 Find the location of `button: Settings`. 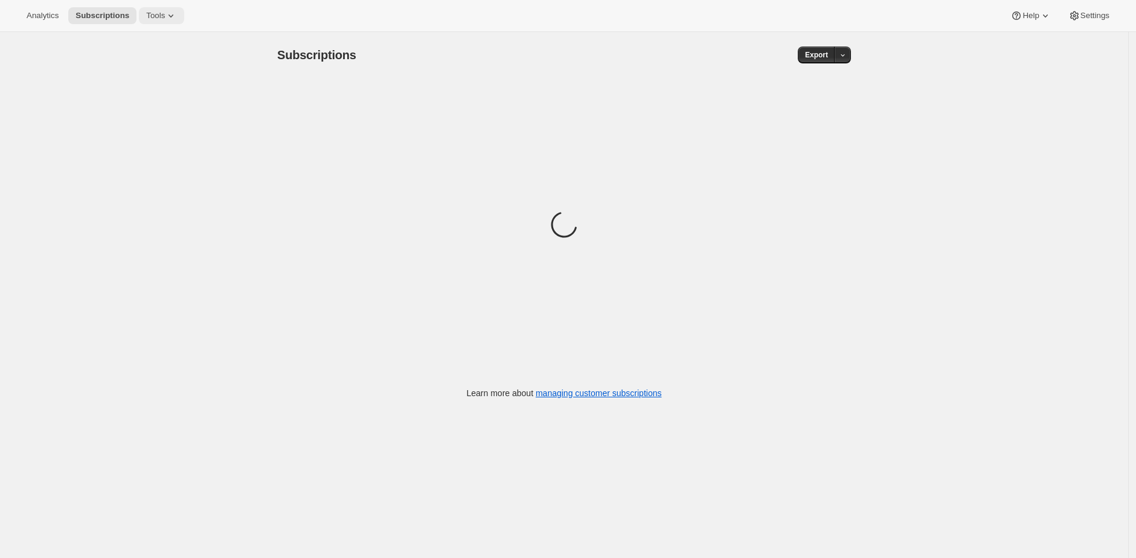

button: Settings is located at coordinates (1089, 16).